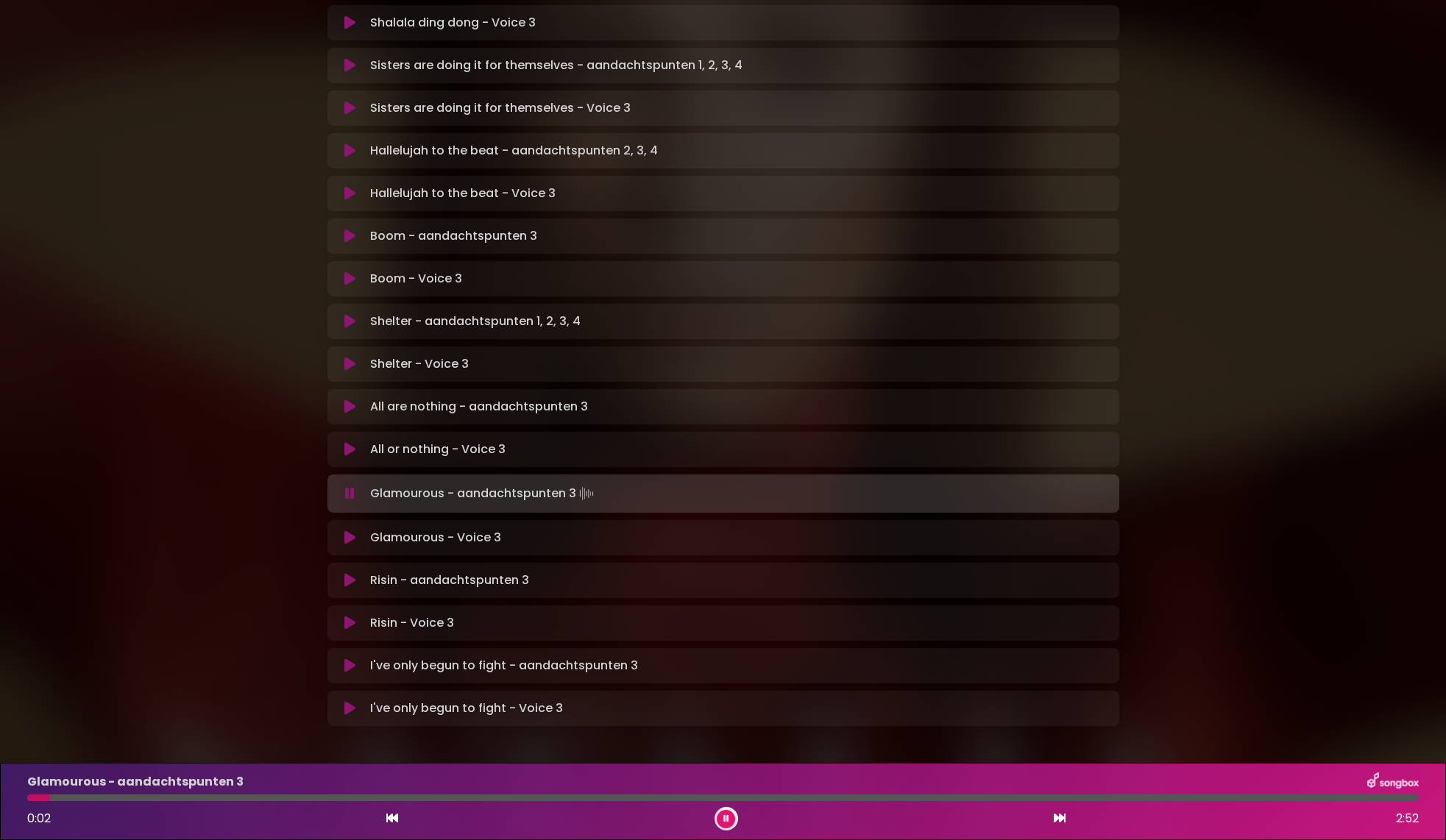 The height and width of the screenshot is (840, 1446). I want to click on p: Hallelujah to the beat - aandachtspunten 2, 3, 4, so click(514, 150).